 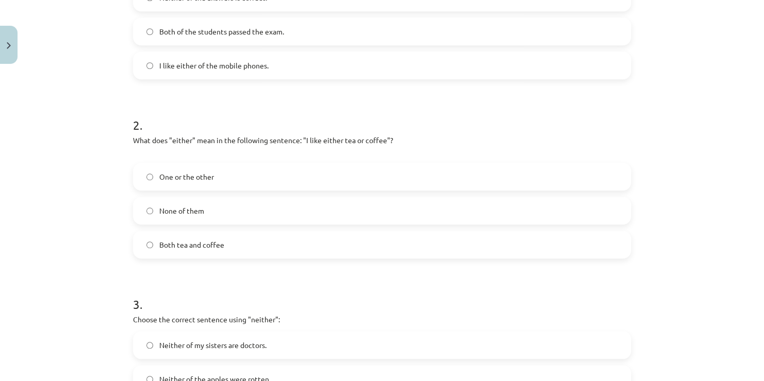 What do you see at coordinates (222, 31) in the screenshot?
I see `span: Both of the students passed the exam.` at bounding box center [222, 31].